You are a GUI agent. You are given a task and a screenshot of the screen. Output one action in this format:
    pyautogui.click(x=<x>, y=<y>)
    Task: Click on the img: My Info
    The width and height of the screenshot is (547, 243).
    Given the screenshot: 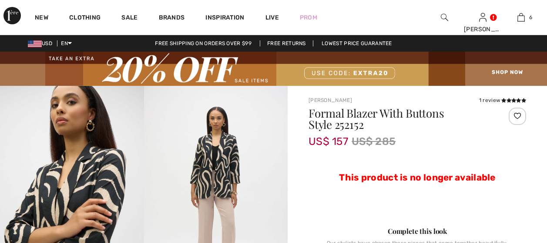 What is the action you would take?
    pyautogui.click(x=482, y=17)
    